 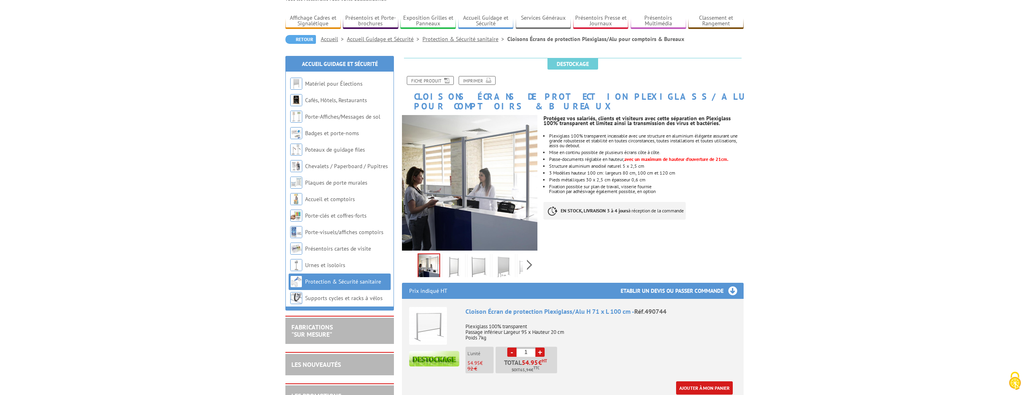 I want to click on li: Mise en continu possible de plusieurs écrans côte à côte., so click(x=646, y=152).